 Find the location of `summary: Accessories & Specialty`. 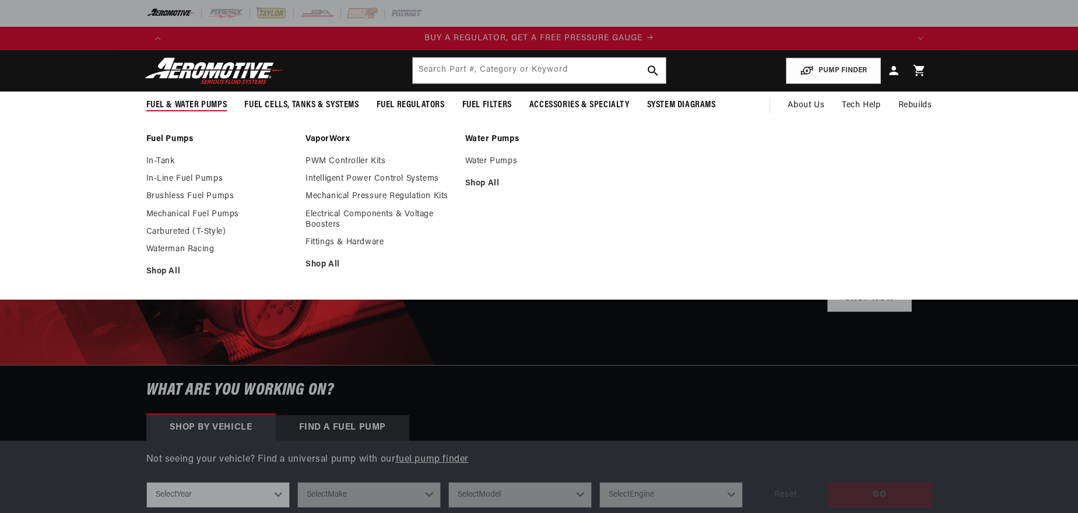

summary: Accessories & Specialty is located at coordinates (579, 105).